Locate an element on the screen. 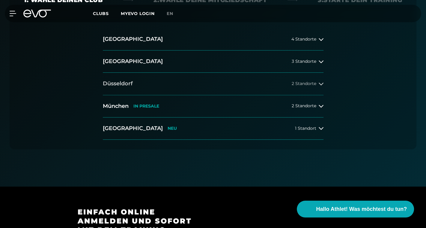 This screenshot has height=228, width=426. a: MYEVO LOGIN is located at coordinates (138, 14).